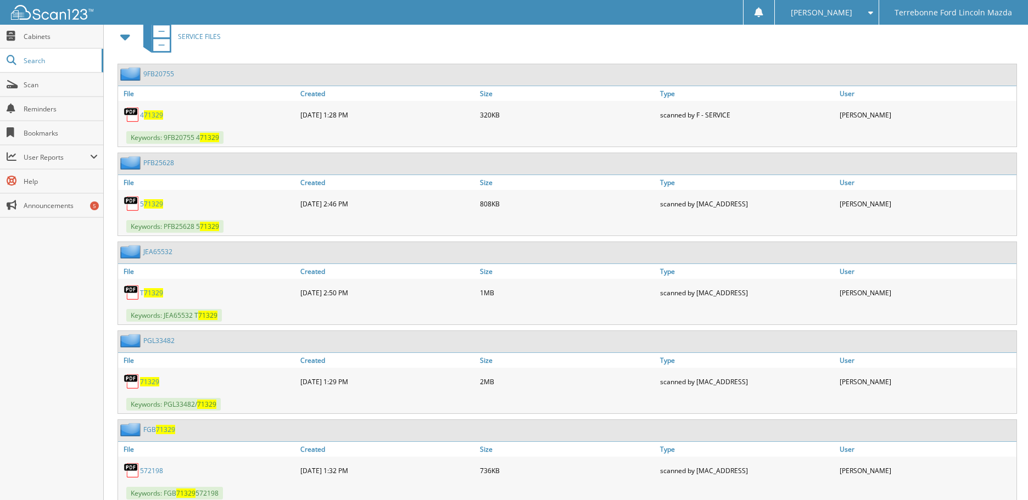 This screenshot has width=1028, height=500. What do you see at coordinates (747, 115) in the screenshot?
I see `div: scanned by F - SERVICE` at bounding box center [747, 115].